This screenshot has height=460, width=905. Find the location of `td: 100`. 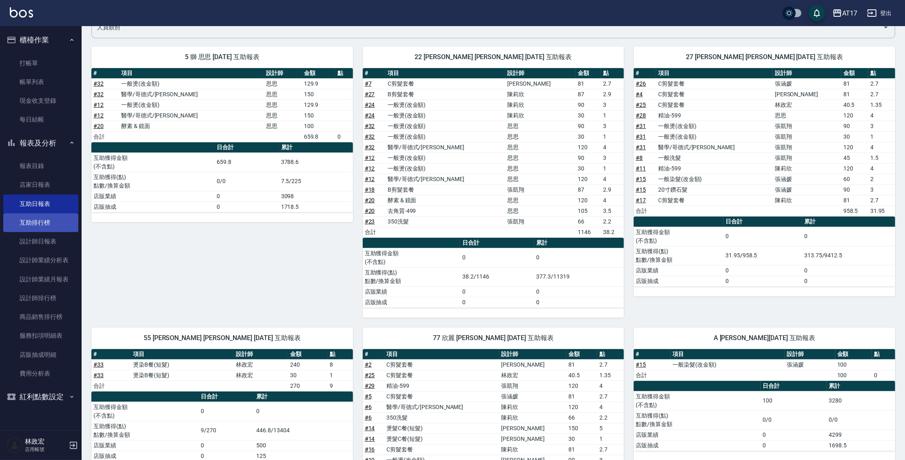

td: 100 is located at coordinates (854, 365).